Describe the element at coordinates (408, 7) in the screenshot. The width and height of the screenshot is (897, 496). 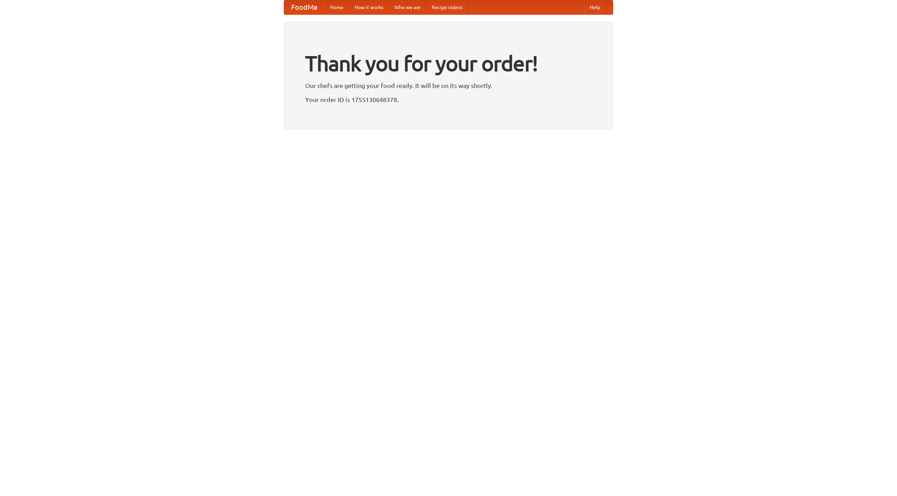
I see `a: Who we are` at that location.